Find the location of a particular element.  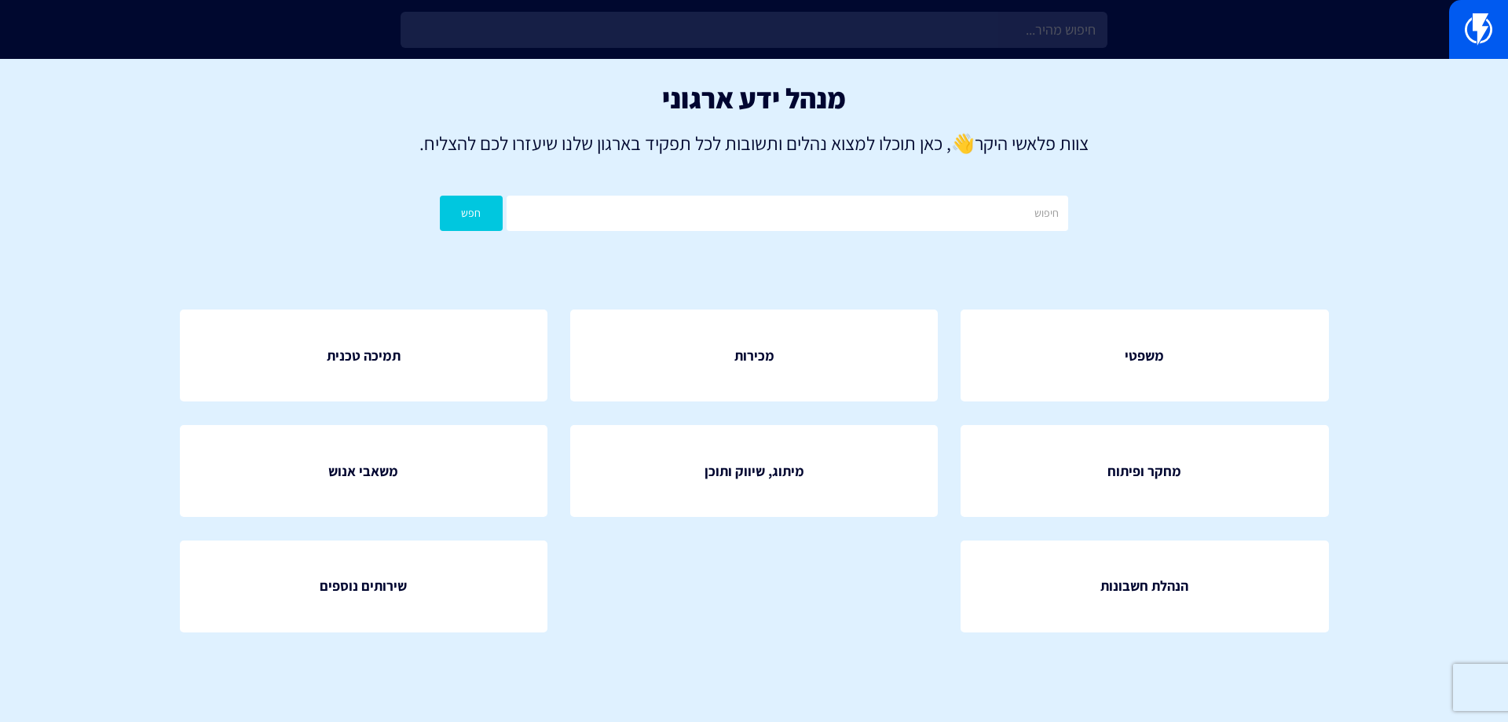

a: משאבי אנוש is located at coordinates (364, 471).